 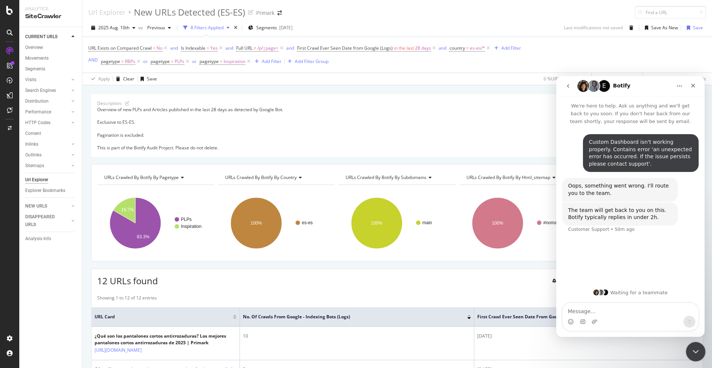 What do you see at coordinates (357, 336) in the screenshot?
I see `div: 10` at bounding box center [357, 336].